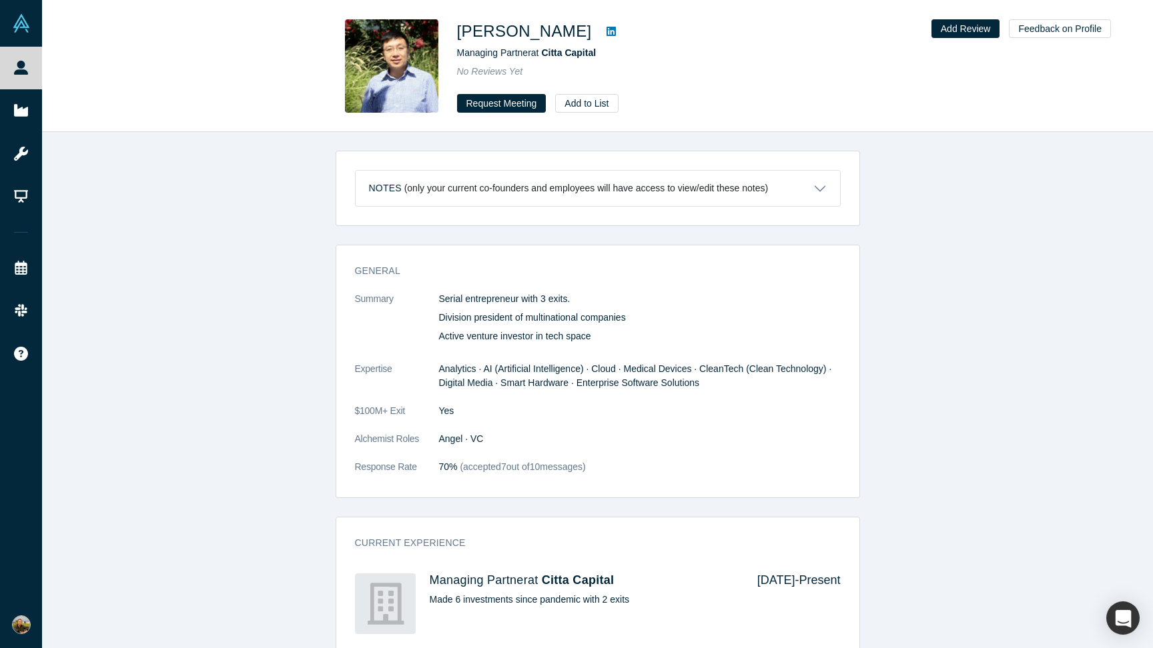 This screenshot has width=1153, height=648. What do you see at coordinates (586, 188) in the screenshot?
I see `p: (only your current co-founders and employees will have access to view/edit these notes)` at bounding box center [586, 188].